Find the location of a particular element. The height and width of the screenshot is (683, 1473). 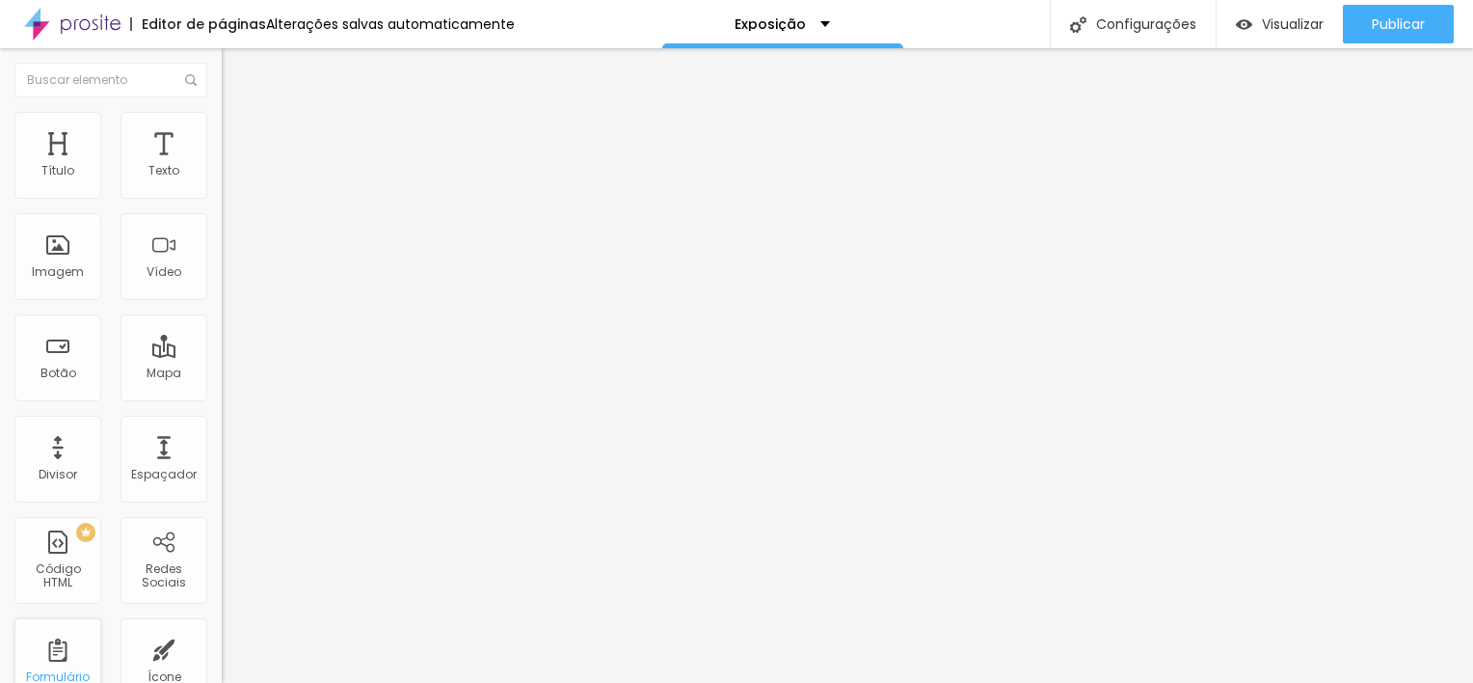

div: Mapa is located at coordinates (164, 373).